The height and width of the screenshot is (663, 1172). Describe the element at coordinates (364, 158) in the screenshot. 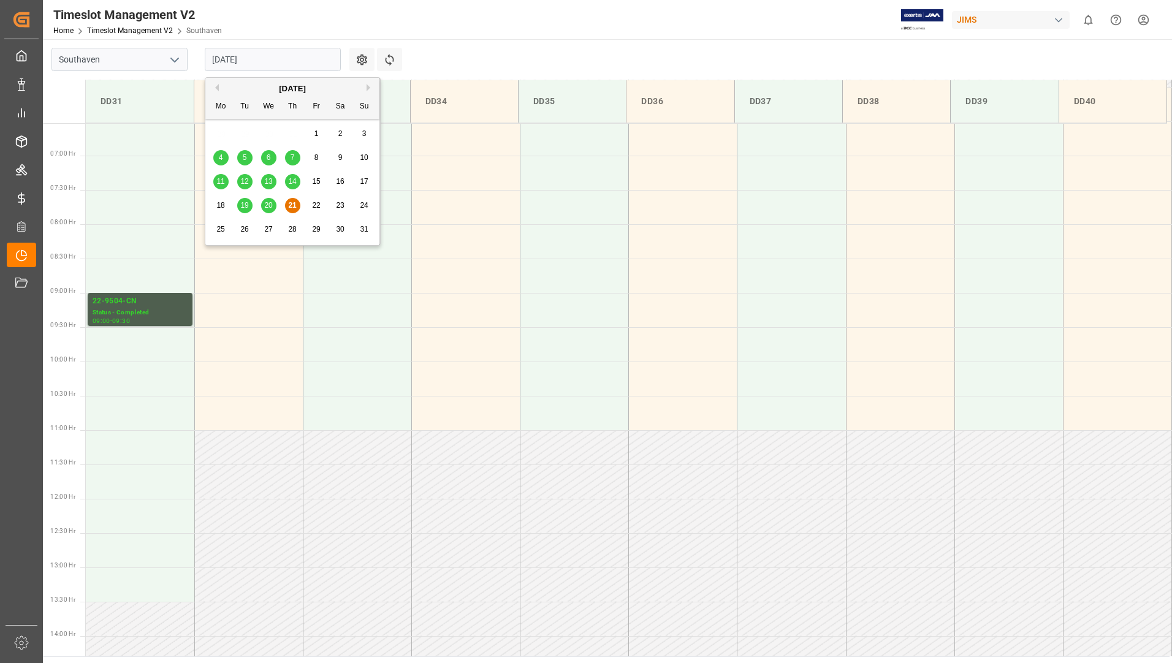

I see `div: Choose Sunday, August 10th, 2025` at that location.